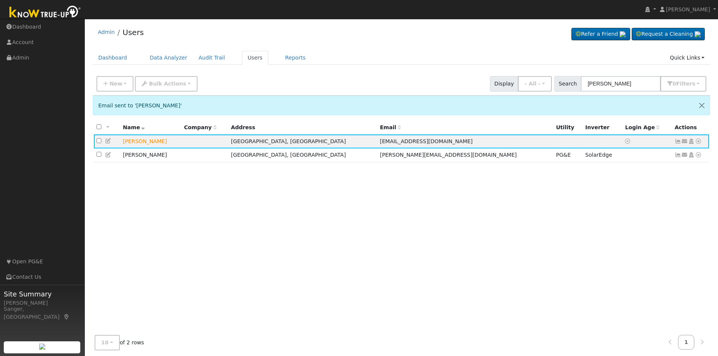 The width and height of the screenshot is (718, 356). What do you see at coordinates (602, 127) in the screenshot?
I see `div: Inverter` at bounding box center [602, 127].